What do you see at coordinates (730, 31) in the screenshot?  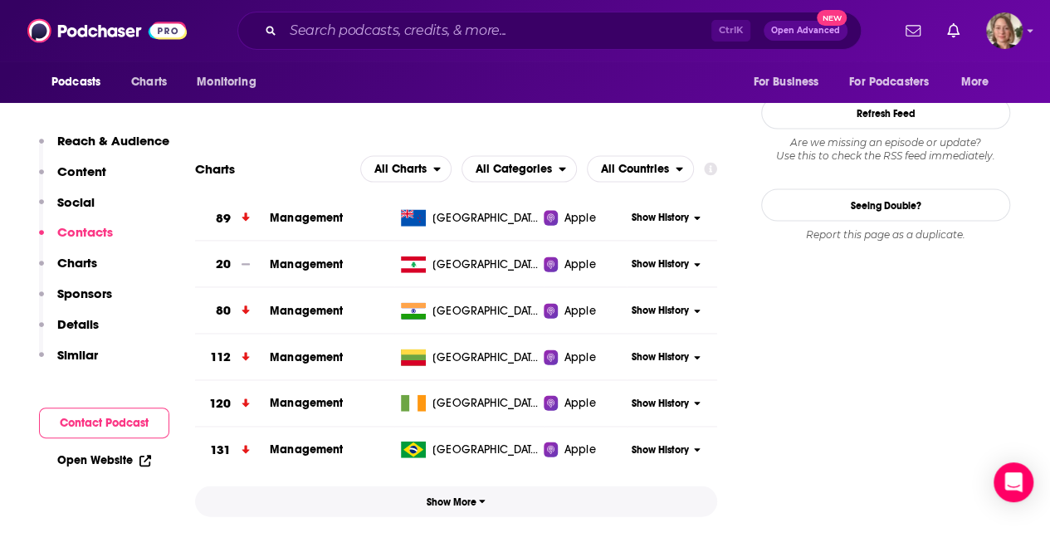 I see `span: Ctrl K` at bounding box center [730, 31].